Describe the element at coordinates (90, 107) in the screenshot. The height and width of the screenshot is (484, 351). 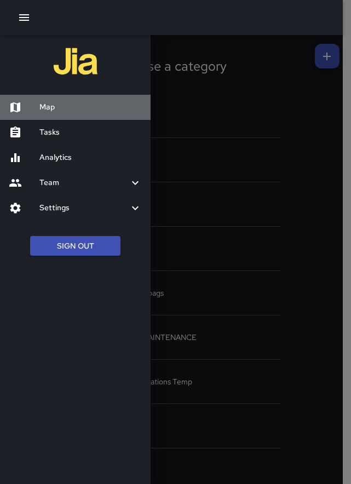
I see `h6: Map` at that location.